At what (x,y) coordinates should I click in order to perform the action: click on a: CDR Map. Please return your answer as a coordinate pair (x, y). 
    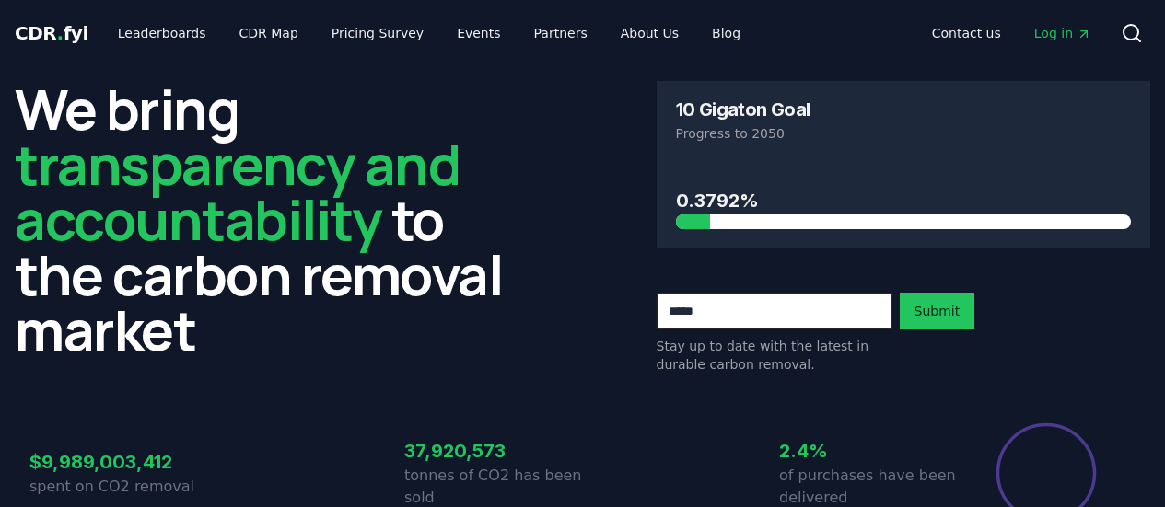
    Looking at the image, I should click on (269, 33).